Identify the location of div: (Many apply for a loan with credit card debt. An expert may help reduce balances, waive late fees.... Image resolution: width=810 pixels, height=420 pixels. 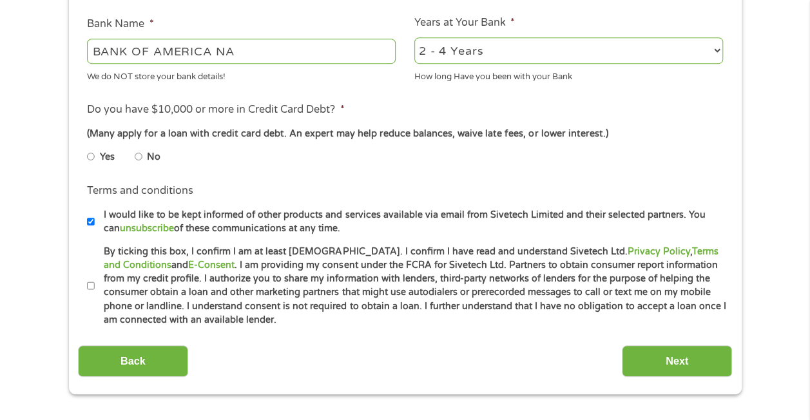
(405, 134).